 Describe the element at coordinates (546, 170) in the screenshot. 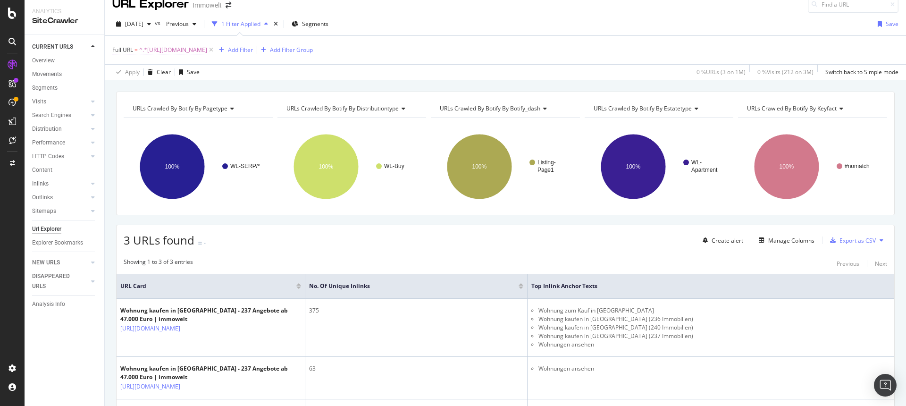

I see `text: Page1` at that location.